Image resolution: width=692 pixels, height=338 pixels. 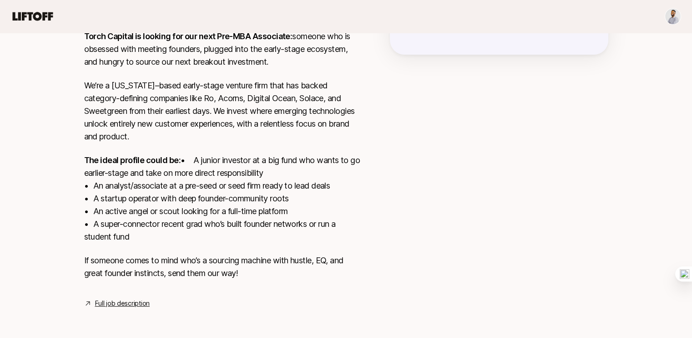 What do you see at coordinates (223, 49) in the screenshot?
I see `p: someone who is obsessed with meeting founders, plugged into the early-stage ecosystem, and hungry...` at bounding box center [223, 49].